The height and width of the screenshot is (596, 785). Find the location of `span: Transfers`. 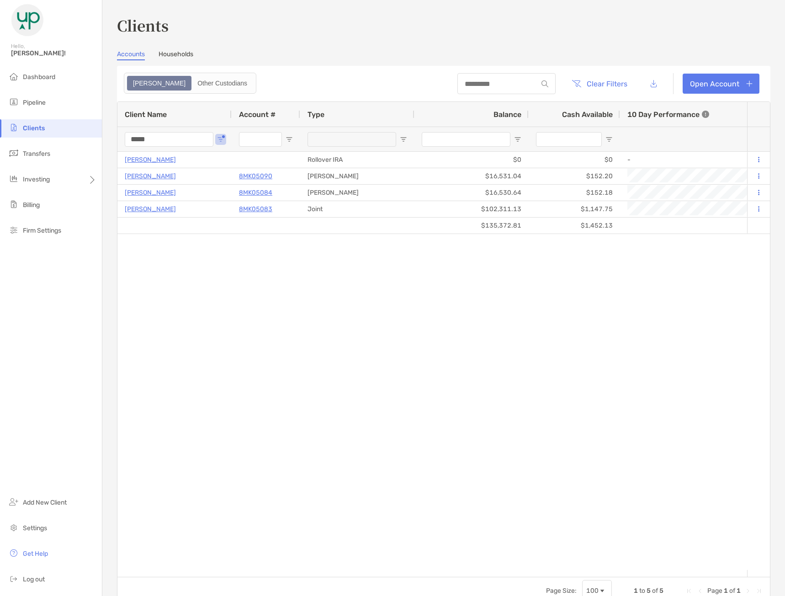

span: Transfers is located at coordinates (37, 154).